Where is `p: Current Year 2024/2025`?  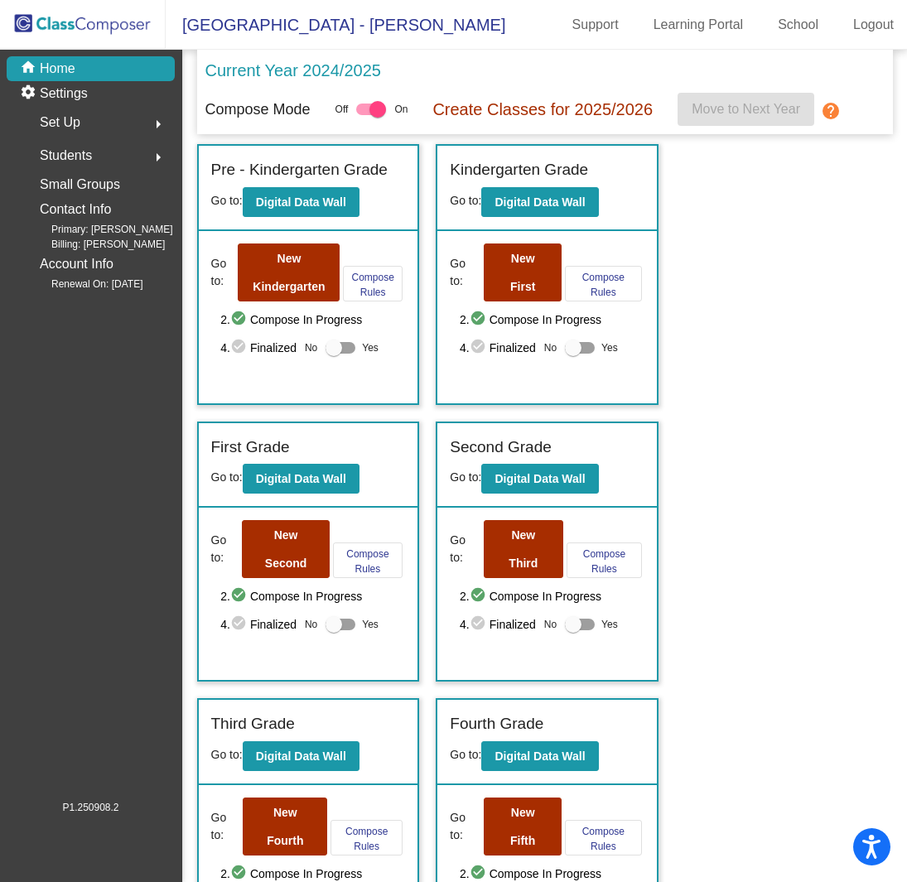 p: Current Year 2024/2025 is located at coordinates (293, 70).